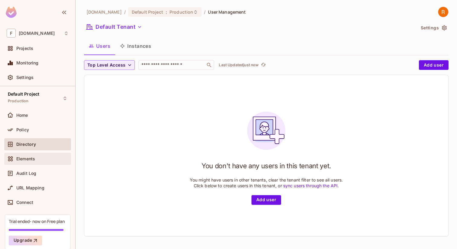  I want to click on button: Top Level Access, so click(109, 65).